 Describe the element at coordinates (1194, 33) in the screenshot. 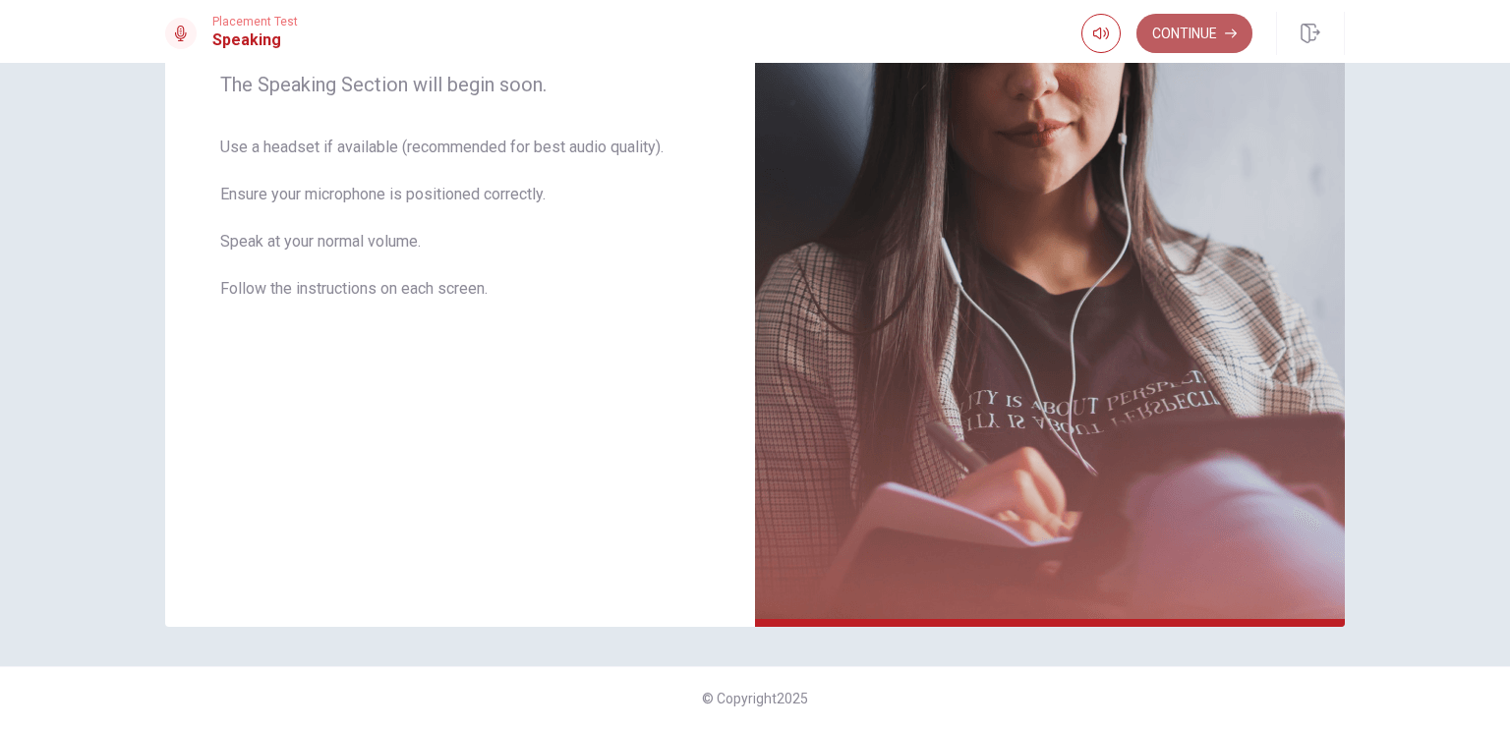

I see `button: Continue` at that location.